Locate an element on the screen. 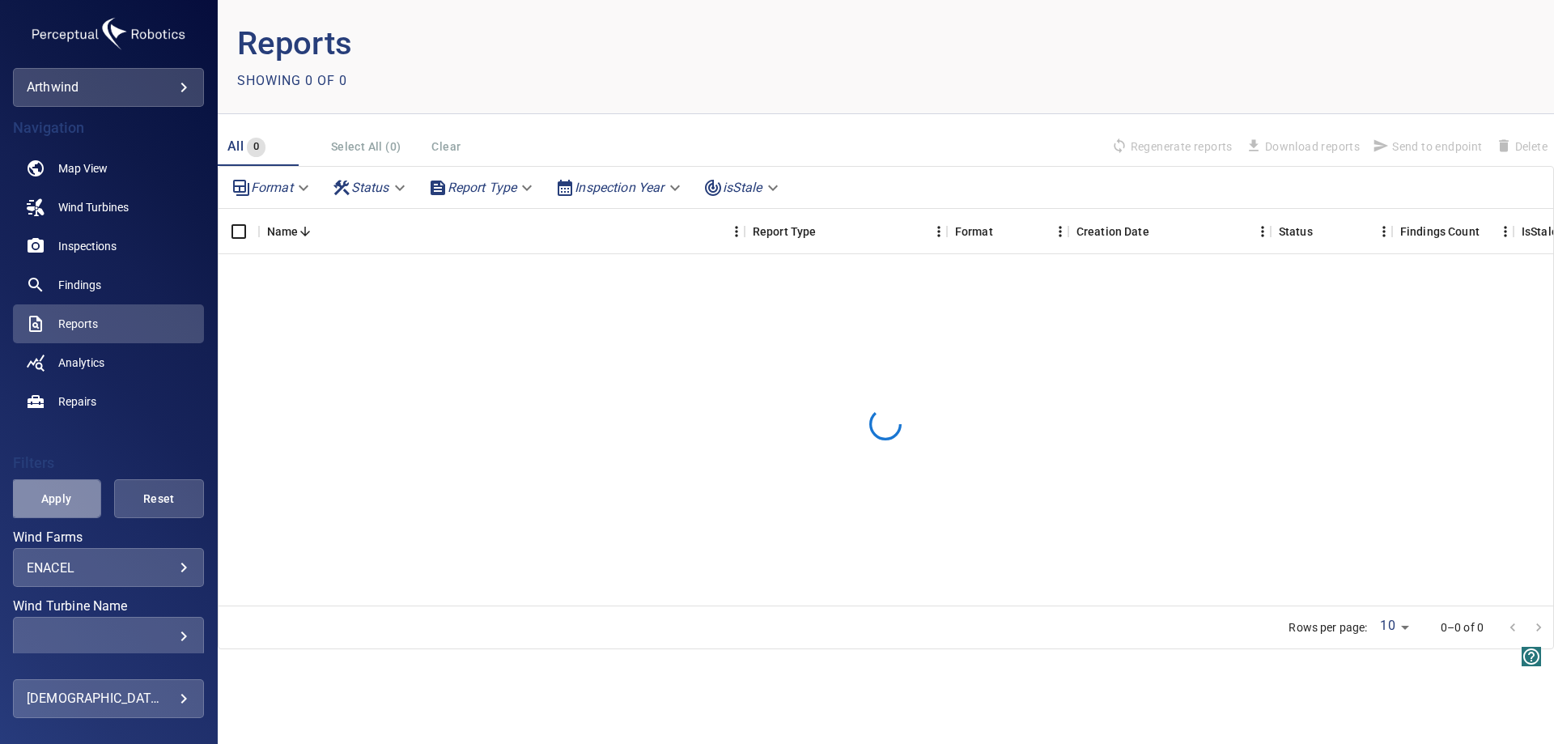 Image resolution: width=1554 pixels, height=744 pixels. div: isStale is located at coordinates (742, 187).